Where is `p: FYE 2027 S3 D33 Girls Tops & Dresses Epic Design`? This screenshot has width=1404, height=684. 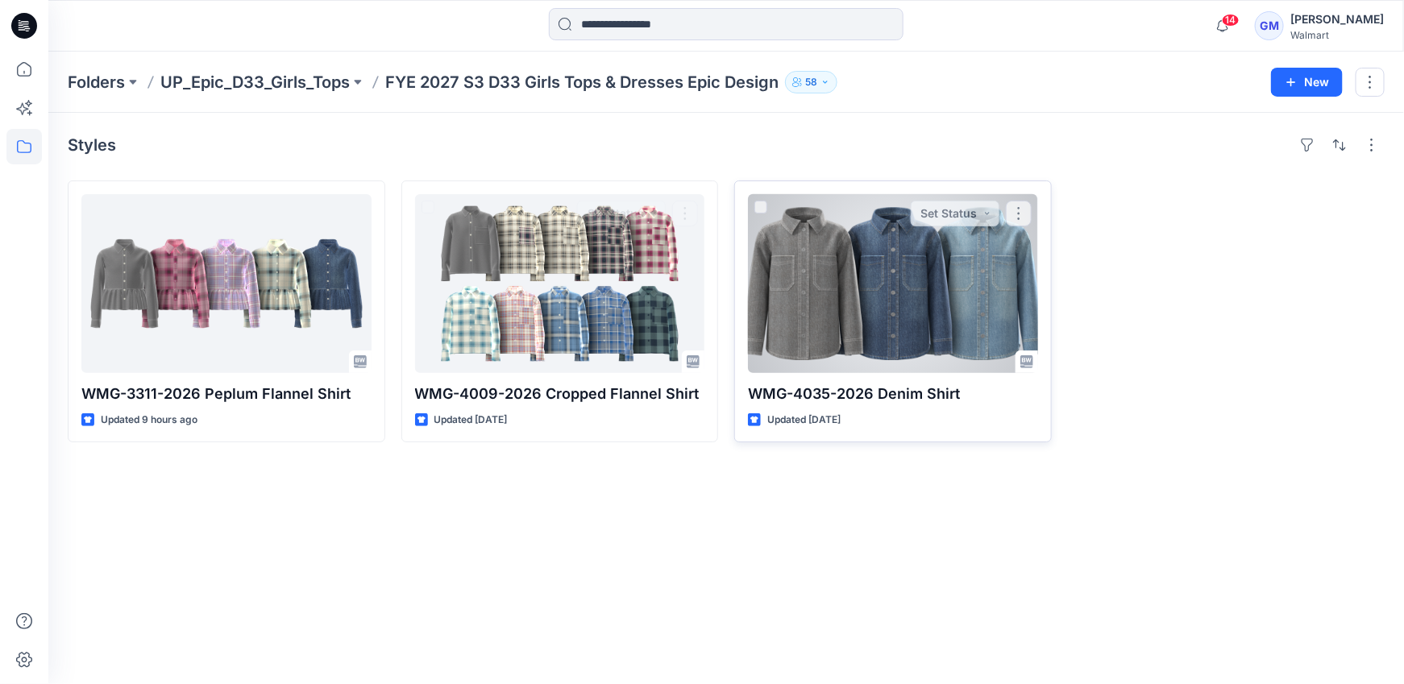 p: FYE 2027 S3 D33 Girls Tops & Dresses Epic Design is located at coordinates (582, 82).